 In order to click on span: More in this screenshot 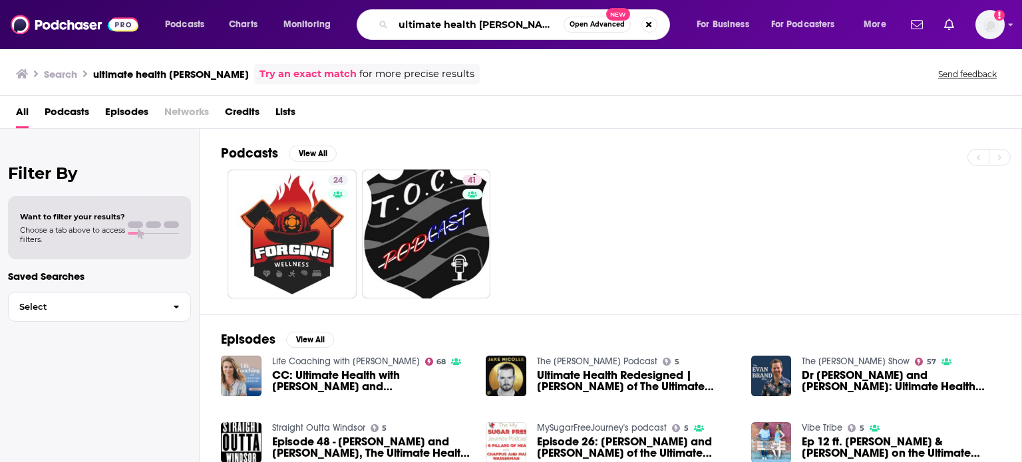, I will do `click(875, 25)`.